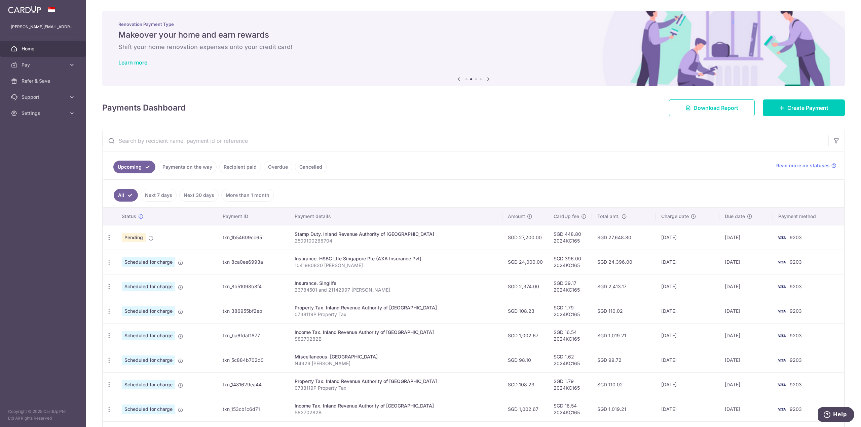 The image size is (861, 427). What do you see at coordinates (253, 311) in the screenshot?
I see `td: txn_386955bf2eb` at bounding box center [253, 311].